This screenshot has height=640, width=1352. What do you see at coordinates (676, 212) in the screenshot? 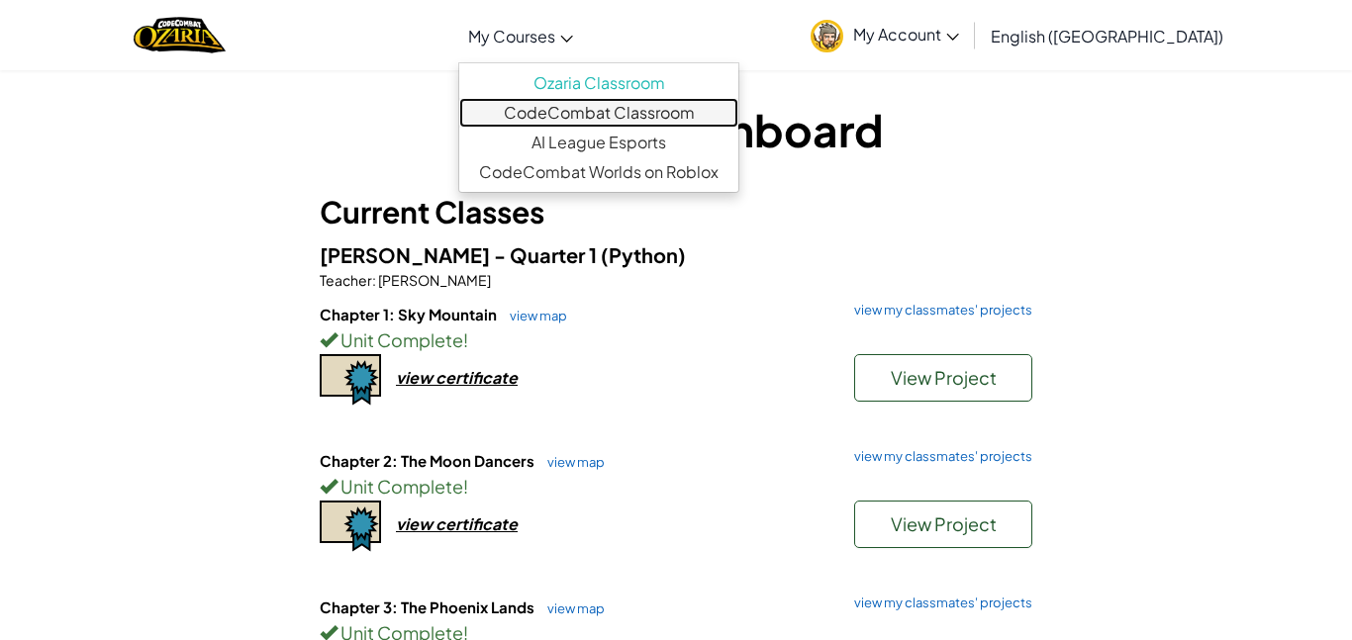
I see `h3: Current Classes` at bounding box center [676, 212].